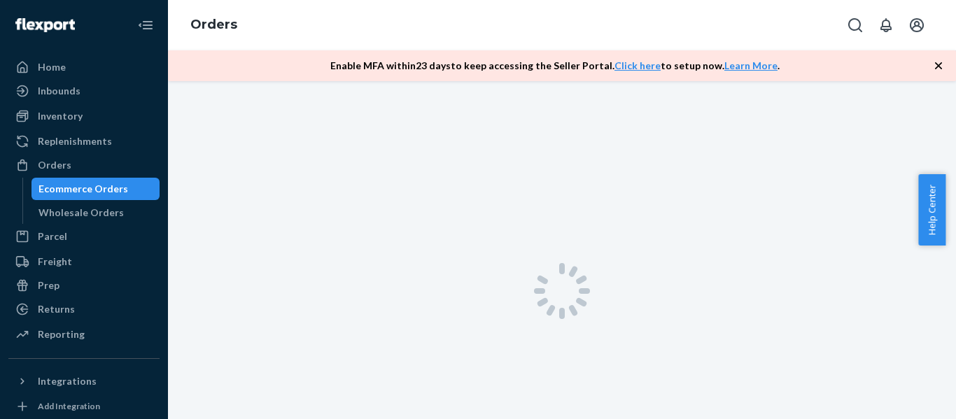  I want to click on p: Enable MFA within 23 days to keep accessing the Seller Portal. to setup now. ., so click(555, 66).